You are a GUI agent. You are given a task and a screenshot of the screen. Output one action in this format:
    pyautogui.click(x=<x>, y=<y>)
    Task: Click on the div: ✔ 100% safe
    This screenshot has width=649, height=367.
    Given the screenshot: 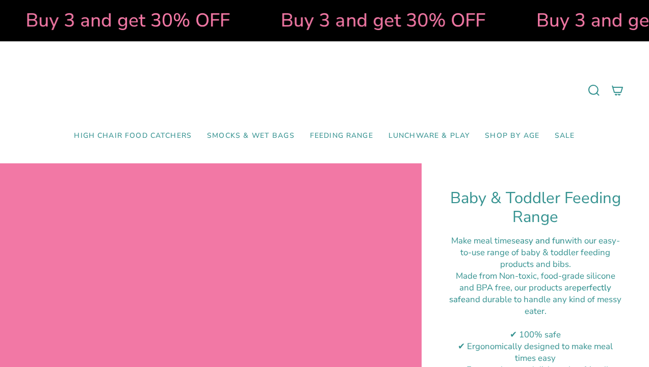 What is the action you would take?
    pyautogui.click(x=536, y=334)
    